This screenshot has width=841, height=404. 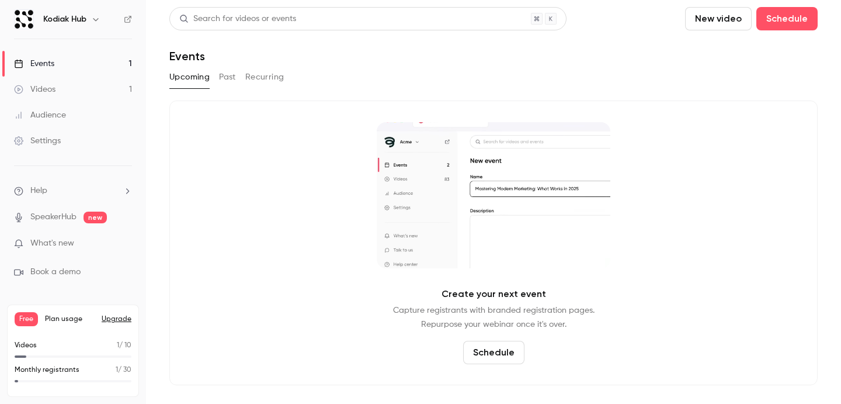 I want to click on button: Recurring, so click(x=265, y=77).